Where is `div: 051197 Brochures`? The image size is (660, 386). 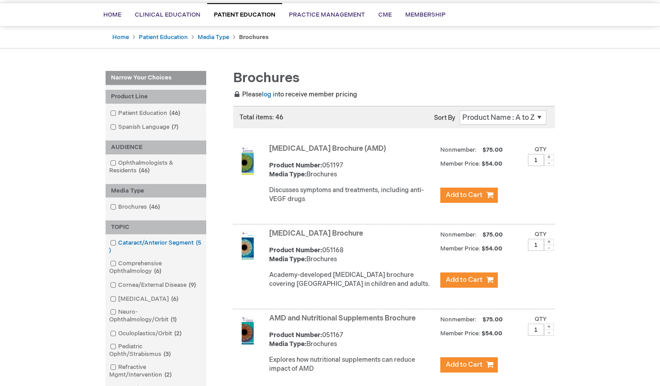 div: 051197 Brochures is located at coordinates (352, 170).